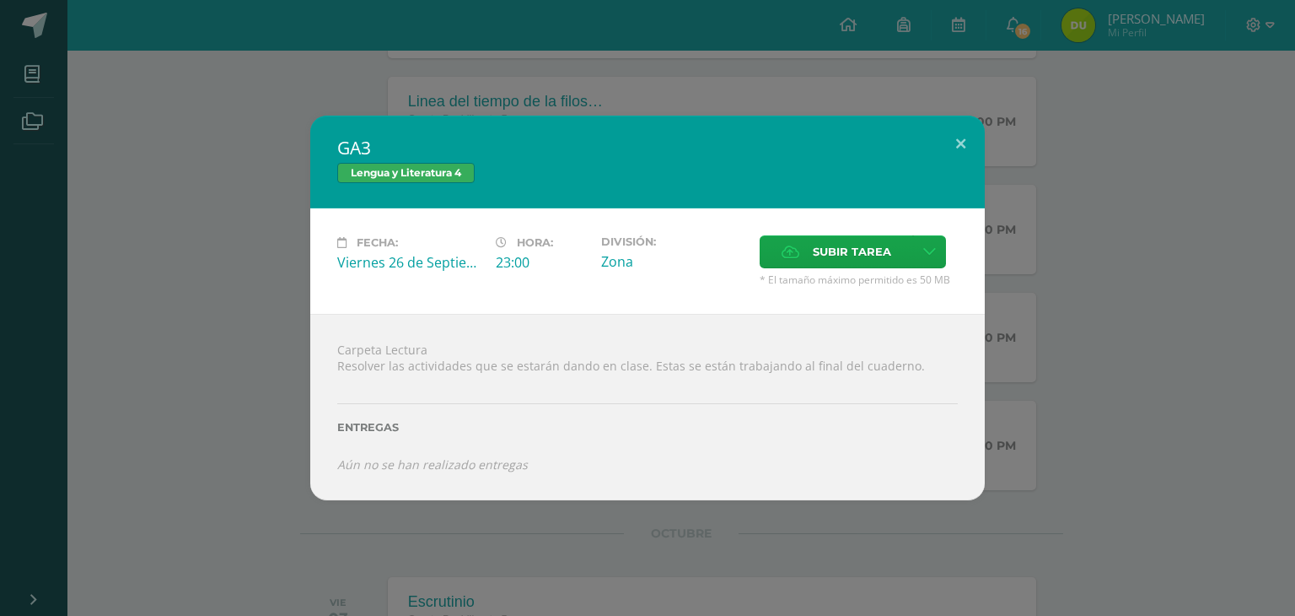  I want to click on span: Subir tarea, so click(852, 251).